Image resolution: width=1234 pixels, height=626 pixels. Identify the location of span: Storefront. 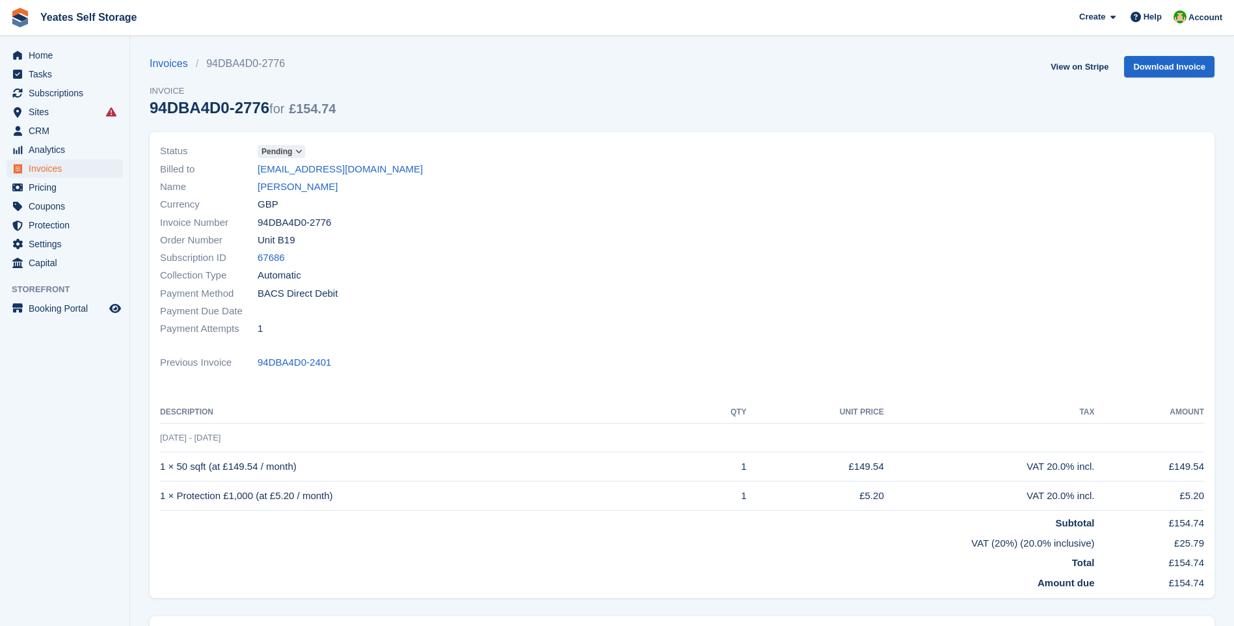
(70, 289).